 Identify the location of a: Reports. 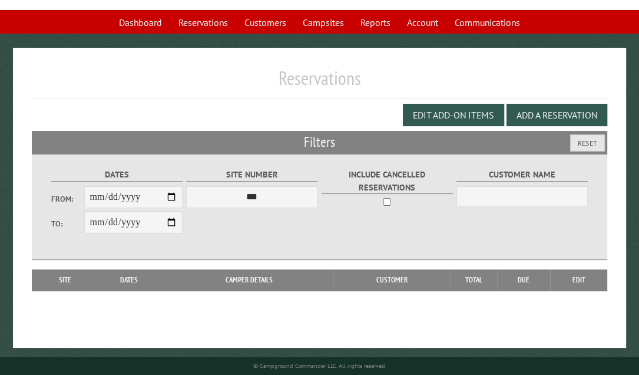
(375, 22).